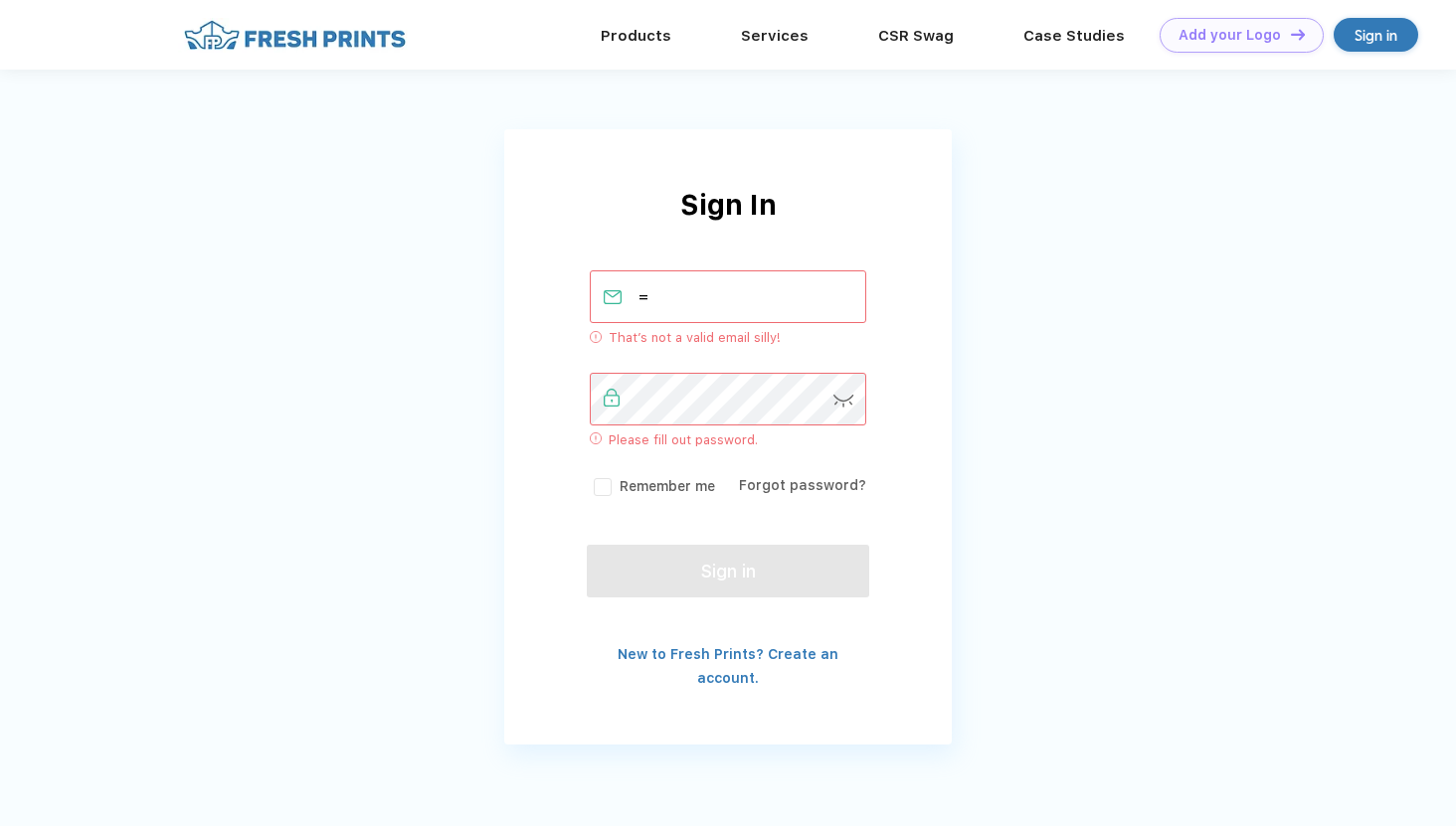  I want to click on div: Add your Logo, so click(1229, 35).